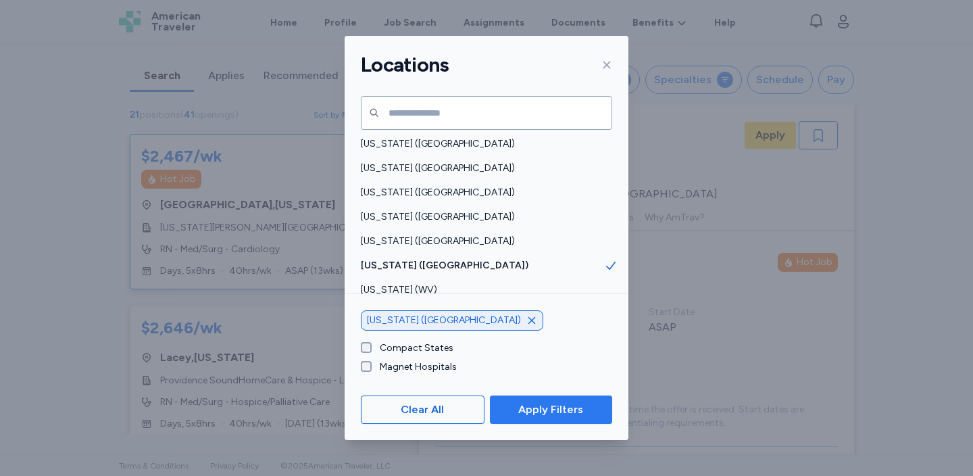 This screenshot has height=476, width=973. Describe the element at coordinates (423, 410) in the screenshot. I see `button: Clear All` at that location.